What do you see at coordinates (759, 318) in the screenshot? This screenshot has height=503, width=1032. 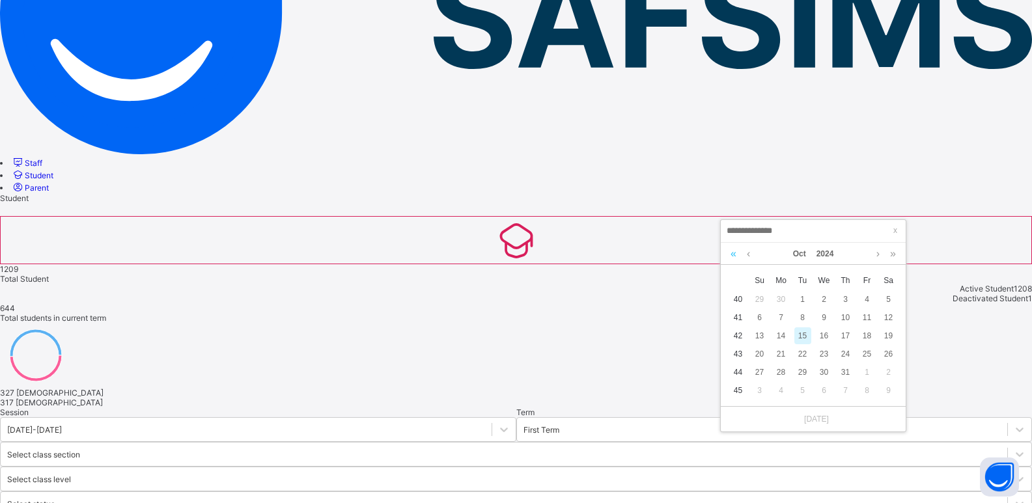 I see `td: October 6, 2024` at bounding box center [759, 318].